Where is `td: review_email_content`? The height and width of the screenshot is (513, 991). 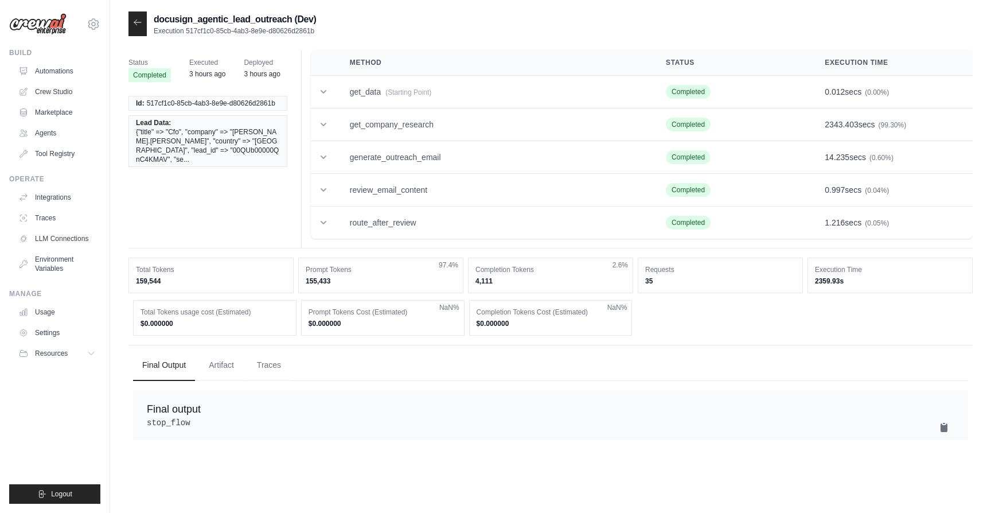 td: review_email_content is located at coordinates (494, 190).